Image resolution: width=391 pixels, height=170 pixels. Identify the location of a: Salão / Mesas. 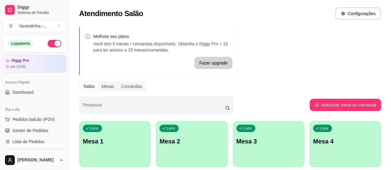
(34, 153).